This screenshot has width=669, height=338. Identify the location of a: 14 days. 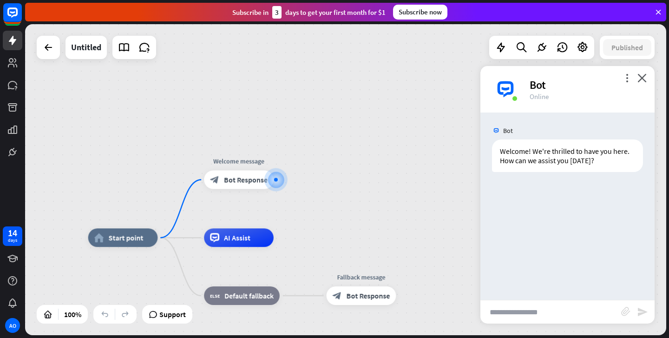
(13, 236).